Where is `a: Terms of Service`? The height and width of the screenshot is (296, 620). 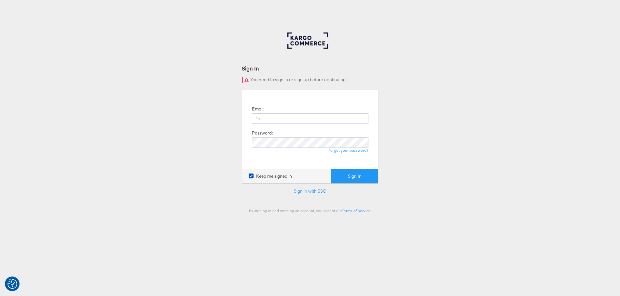 a: Terms of Service is located at coordinates (356, 211).